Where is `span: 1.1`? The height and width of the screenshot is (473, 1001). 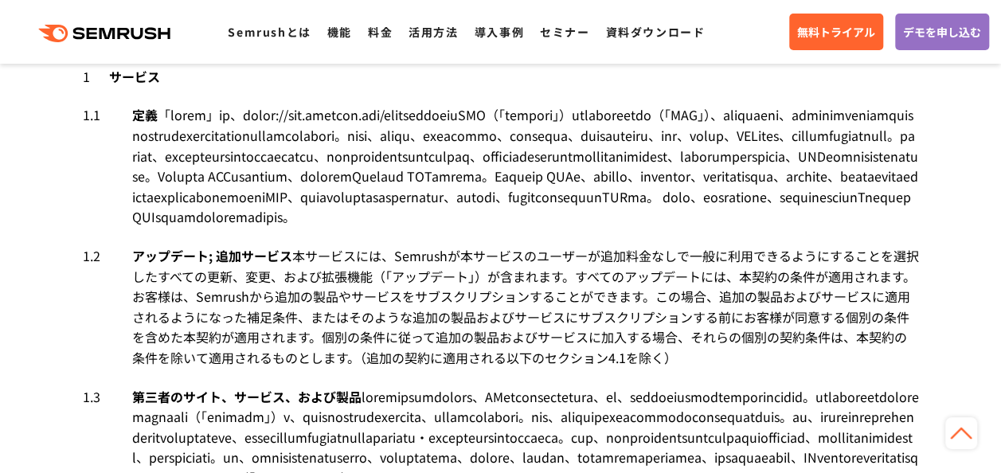
span: 1.1 is located at coordinates (92, 115).